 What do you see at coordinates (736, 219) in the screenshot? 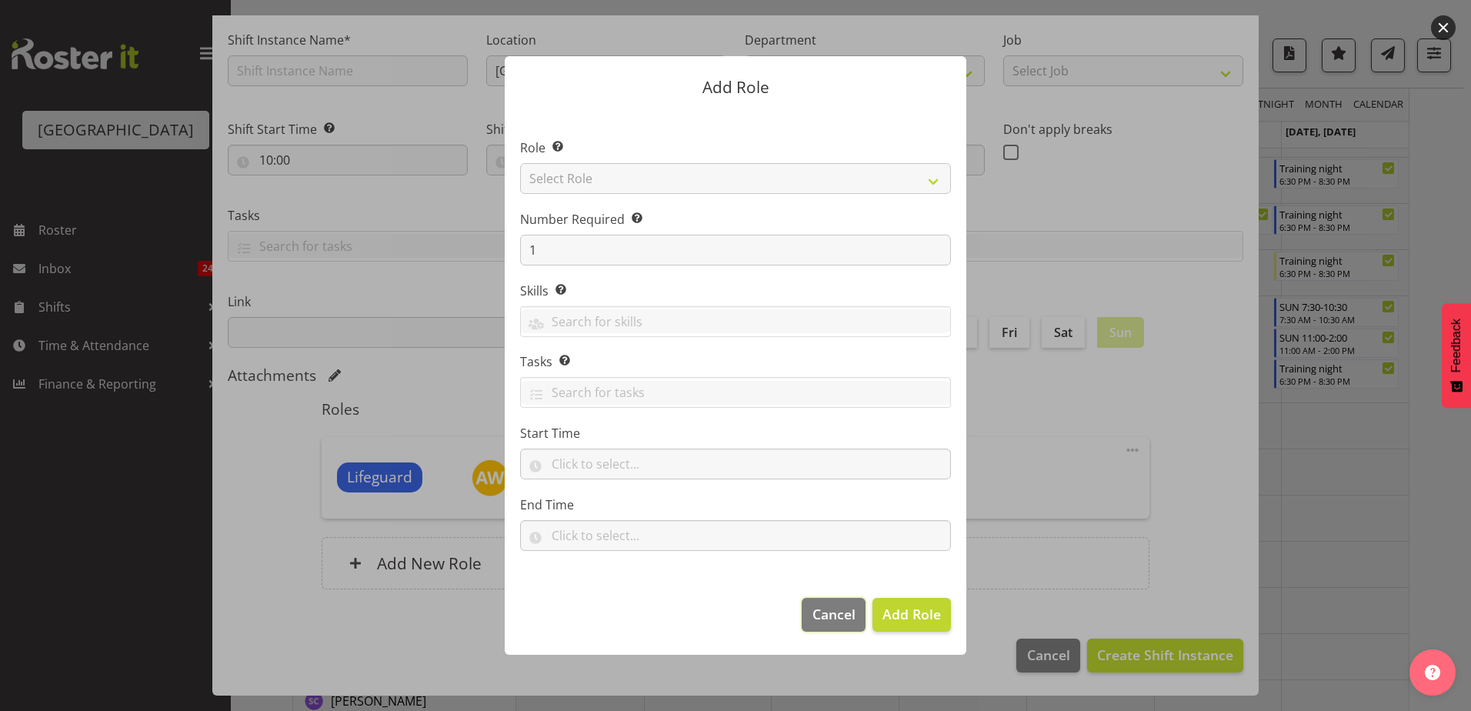
I see `label: Number Required` at bounding box center [736, 219].